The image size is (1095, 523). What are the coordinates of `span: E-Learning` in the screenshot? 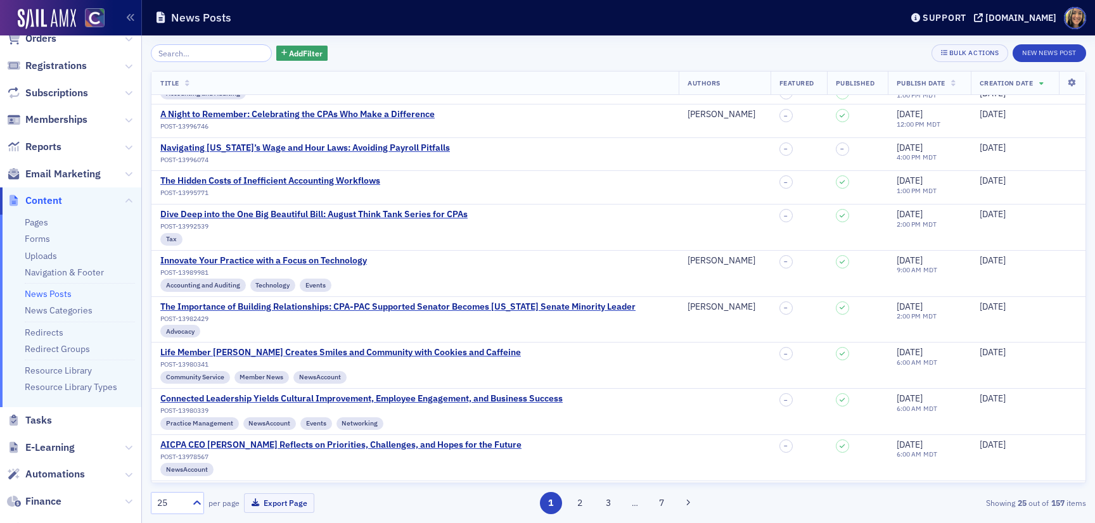 It's located at (50, 448).